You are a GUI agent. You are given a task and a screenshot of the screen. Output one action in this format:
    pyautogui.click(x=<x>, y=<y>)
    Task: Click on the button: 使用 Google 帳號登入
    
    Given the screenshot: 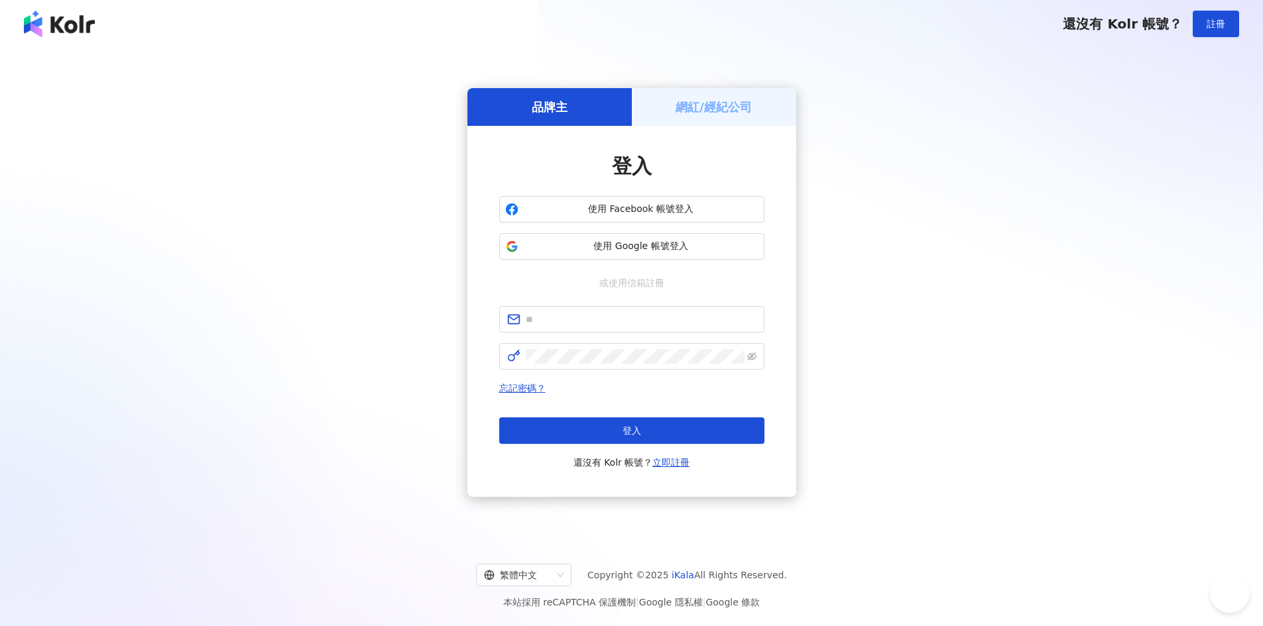 What is the action you would take?
    pyautogui.click(x=632, y=247)
    